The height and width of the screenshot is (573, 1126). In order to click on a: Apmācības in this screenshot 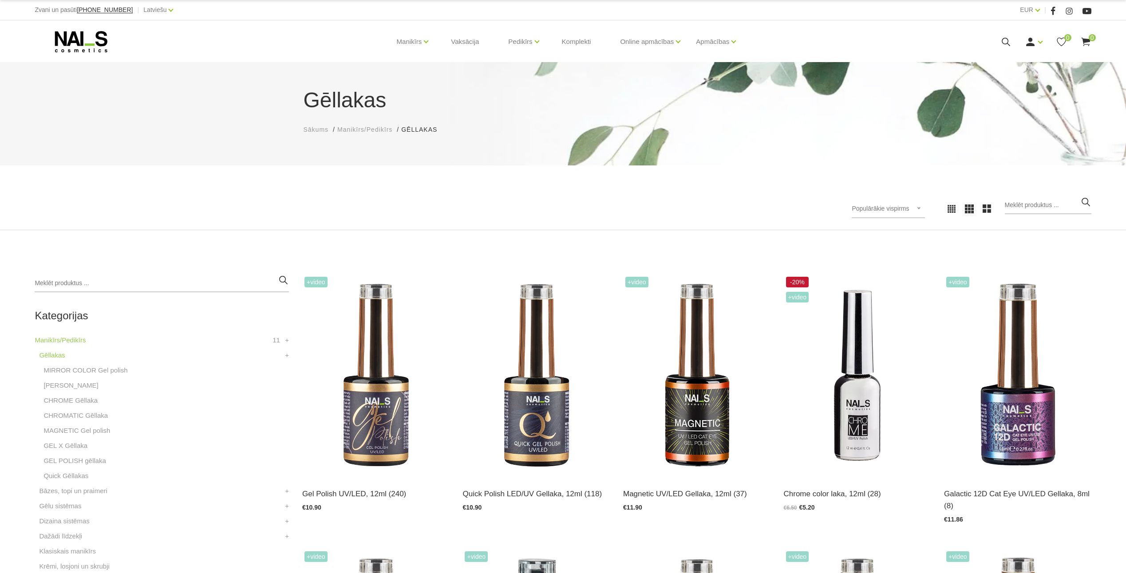, I will do `click(712, 42)`.